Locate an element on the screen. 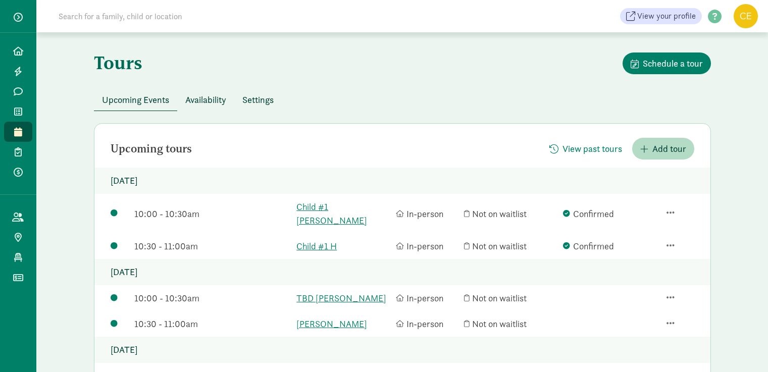 The height and width of the screenshot is (372, 768). span: Settings is located at coordinates (258, 99).